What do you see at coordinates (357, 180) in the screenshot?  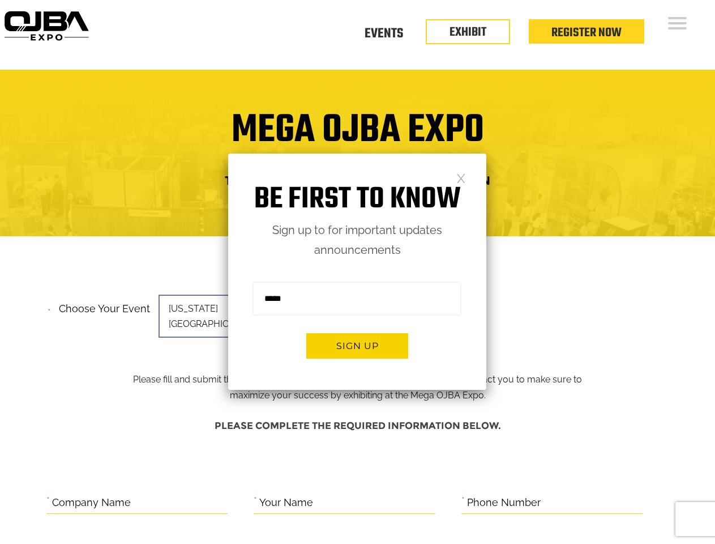 I see `h4: Trade Show Exhibit Space Application` at bounding box center [357, 180].